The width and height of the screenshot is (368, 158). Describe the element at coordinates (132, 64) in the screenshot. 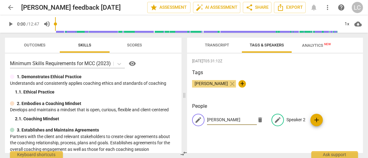

I see `button: Help` at that location.